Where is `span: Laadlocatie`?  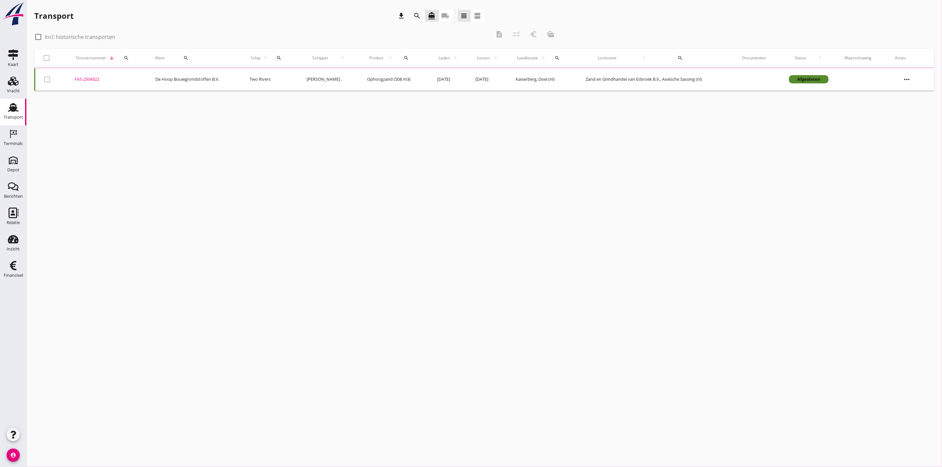 span: Laadlocatie is located at coordinates (527, 58).